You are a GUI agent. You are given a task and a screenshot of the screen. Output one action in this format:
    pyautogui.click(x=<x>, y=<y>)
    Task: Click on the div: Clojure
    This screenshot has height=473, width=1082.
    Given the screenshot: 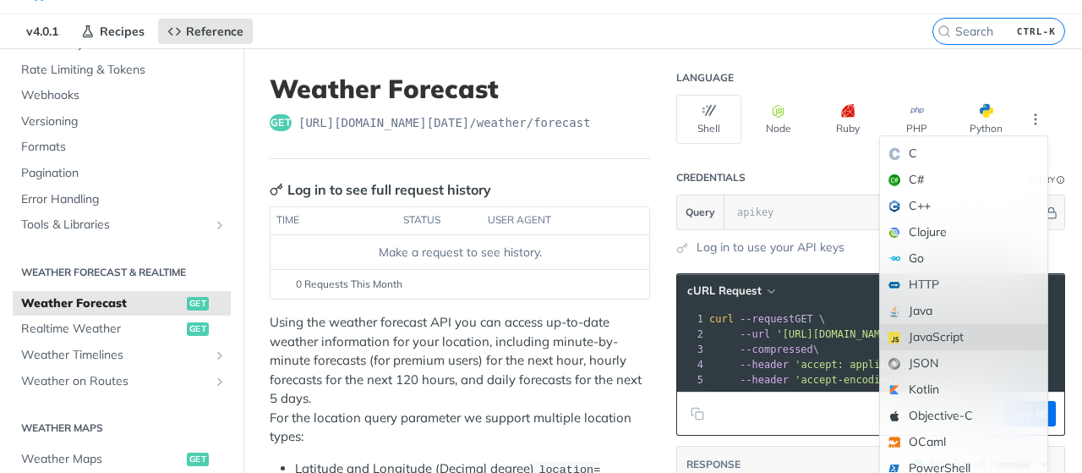 What is the action you would take?
    pyautogui.click(x=964, y=232)
    